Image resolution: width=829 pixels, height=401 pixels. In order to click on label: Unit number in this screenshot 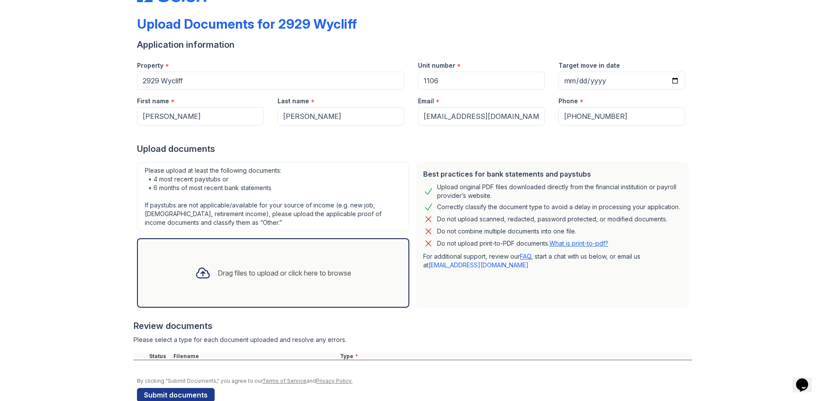, I will do `click(437, 65)`.